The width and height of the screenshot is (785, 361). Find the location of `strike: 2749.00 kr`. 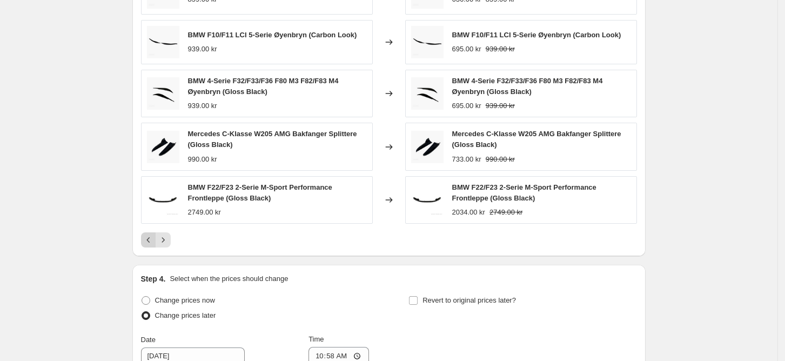

strike: 2749.00 kr is located at coordinates (506, 212).